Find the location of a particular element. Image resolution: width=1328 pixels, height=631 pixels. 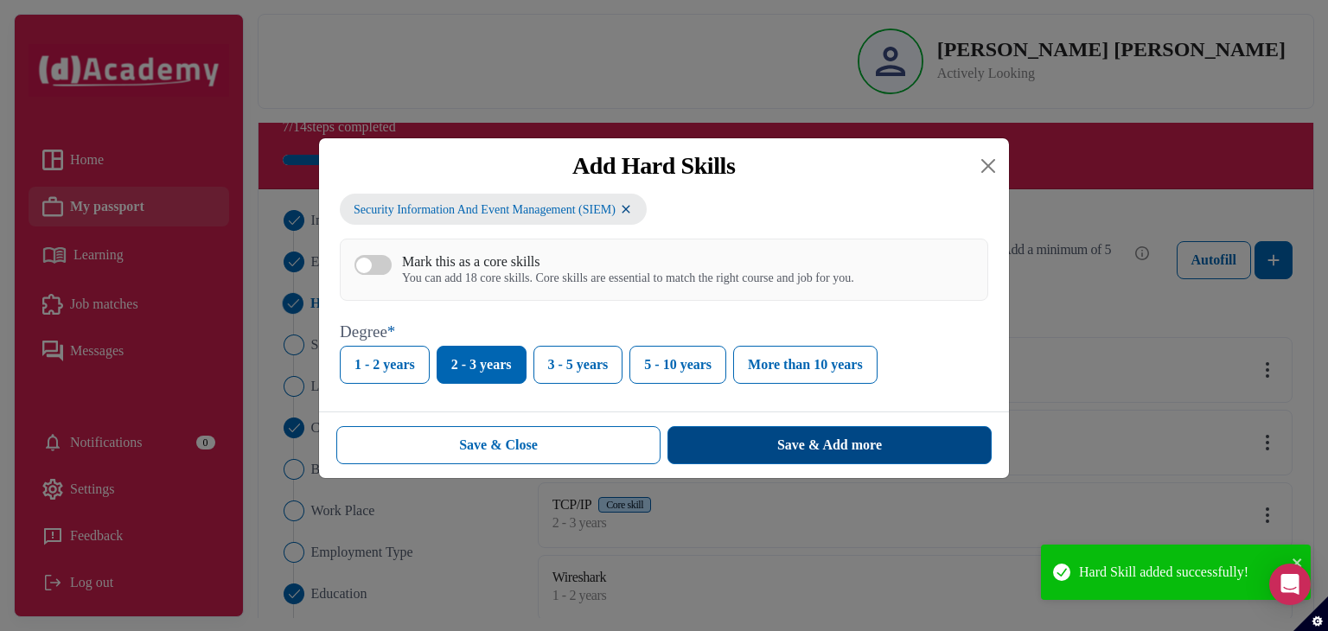

button: 2 - 3 years is located at coordinates (481, 365).